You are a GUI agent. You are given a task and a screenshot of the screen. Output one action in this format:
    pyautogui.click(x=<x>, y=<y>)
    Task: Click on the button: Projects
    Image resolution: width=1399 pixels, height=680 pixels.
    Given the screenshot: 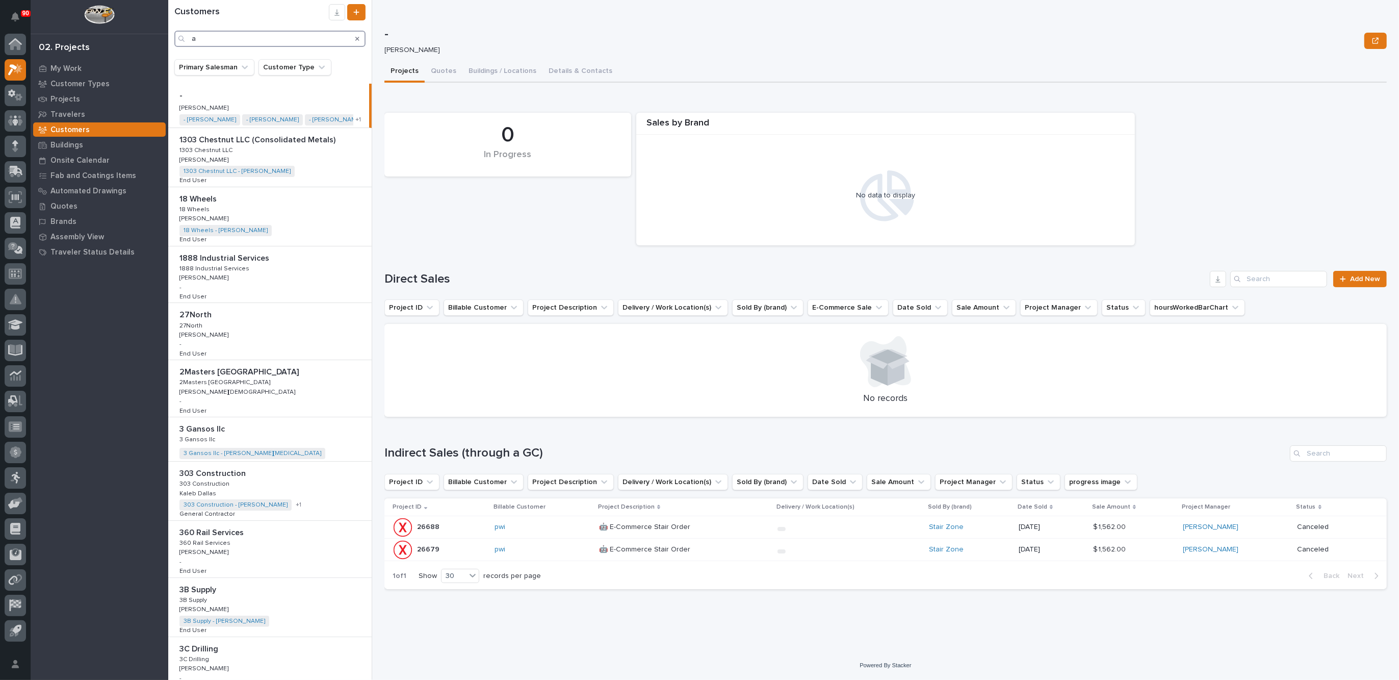 What is the action you would take?
    pyautogui.click(x=404, y=72)
    